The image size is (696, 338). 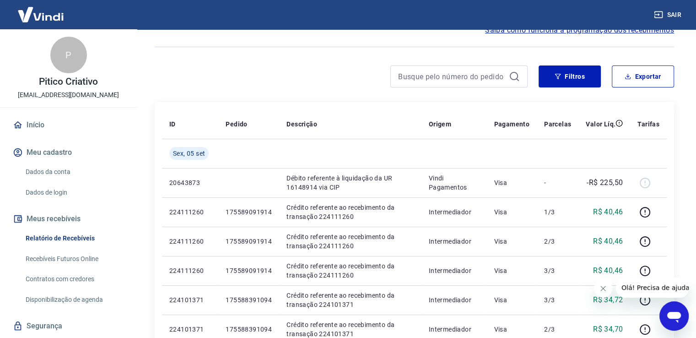 What do you see at coordinates (511, 124) in the screenshot?
I see `p: Pagamento` at bounding box center [511, 124].